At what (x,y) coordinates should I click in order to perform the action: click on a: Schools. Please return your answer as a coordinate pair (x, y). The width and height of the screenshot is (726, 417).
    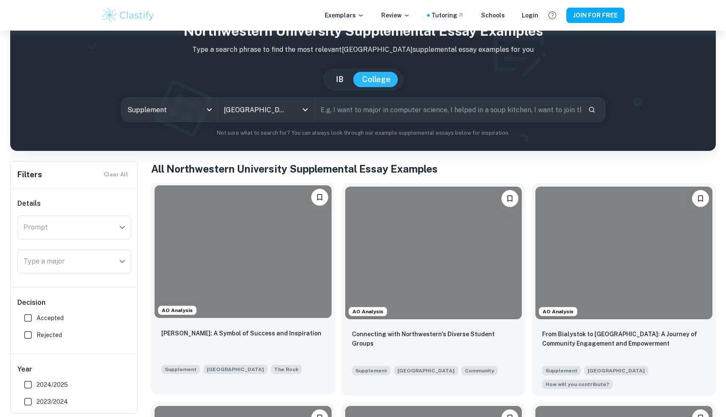
    Looking at the image, I should click on (493, 15).